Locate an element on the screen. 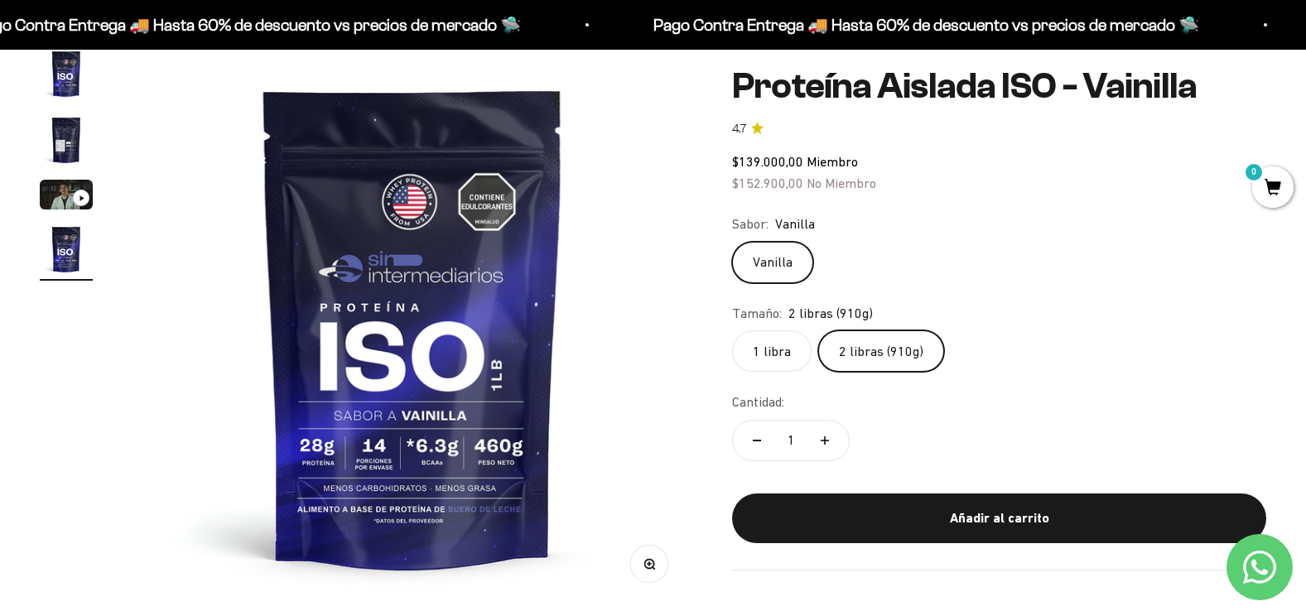  mark: 0 is located at coordinates (1254, 172).